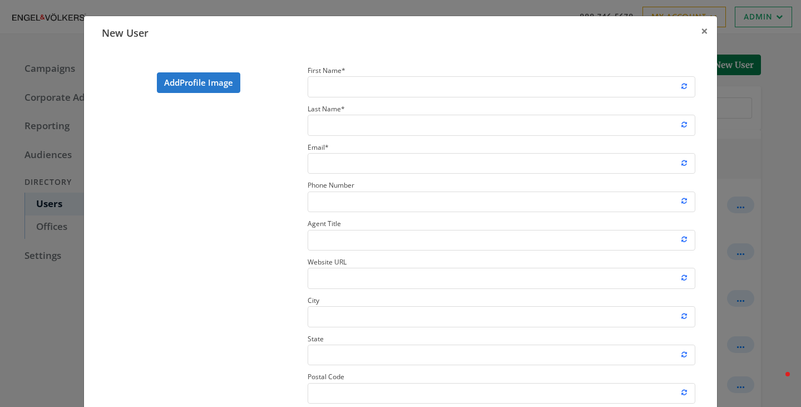 This screenshot has height=407, width=801. I want to click on input: First Name*, so click(501, 86).